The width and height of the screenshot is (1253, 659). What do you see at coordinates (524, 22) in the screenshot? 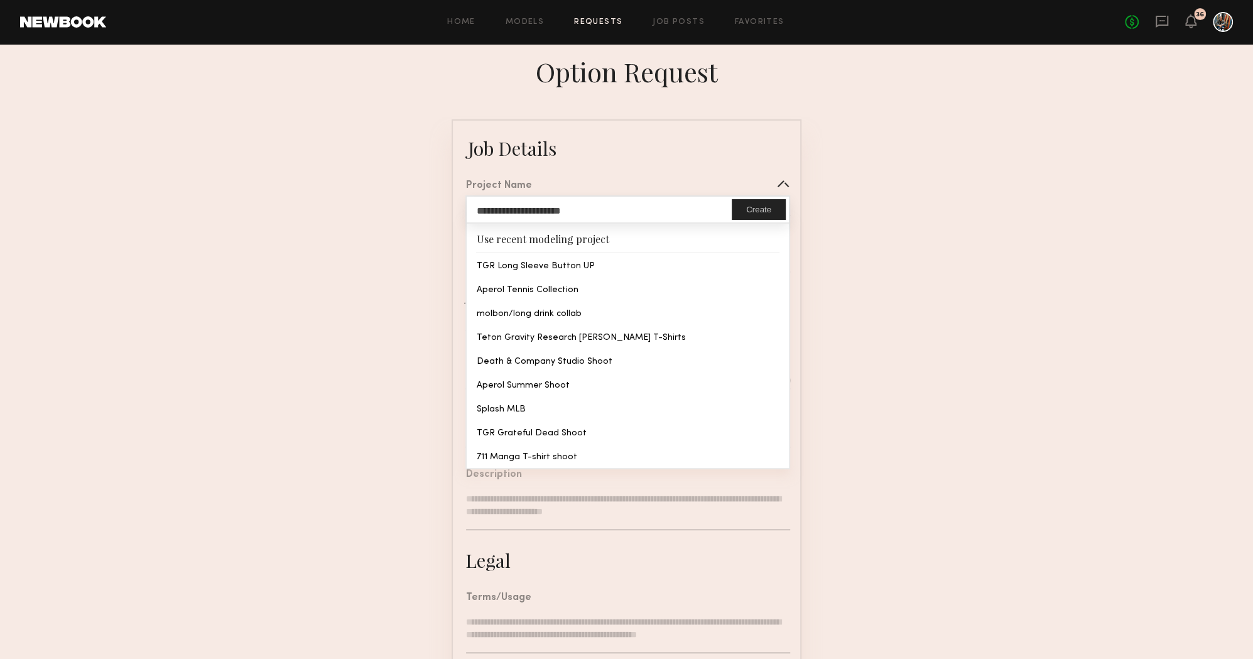
I see `a: Models` at bounding box center [524, 22].